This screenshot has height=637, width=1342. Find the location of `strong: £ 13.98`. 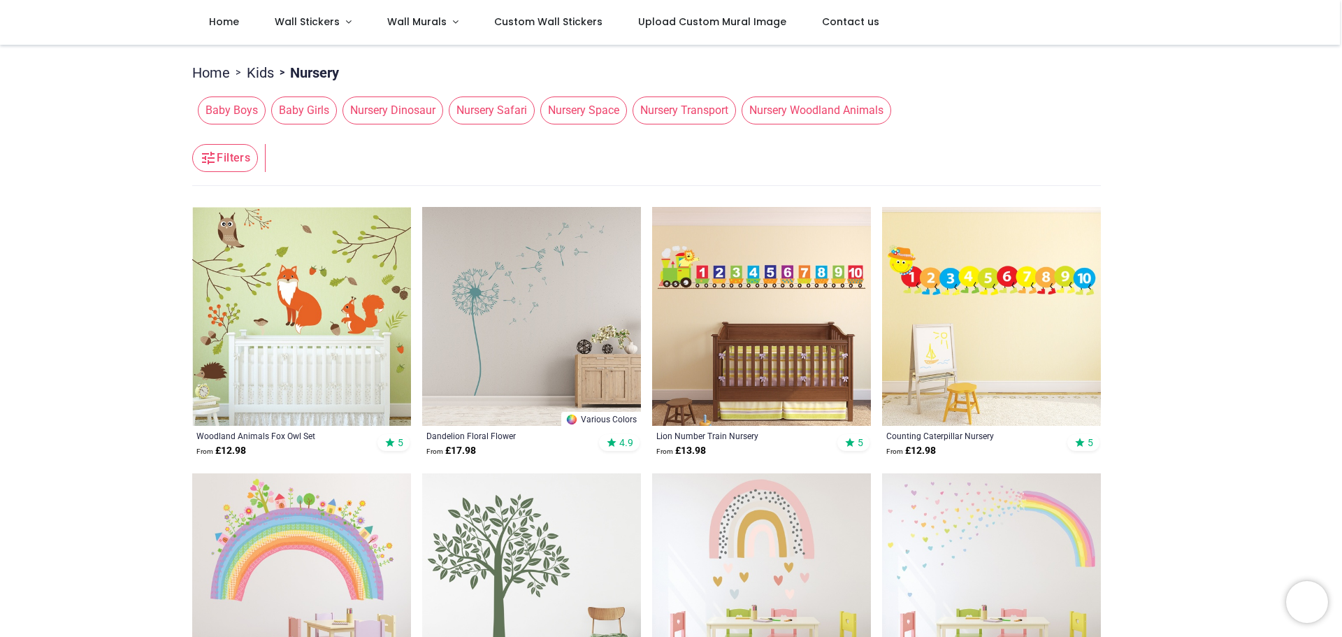

strong: £ 13.98 is located at coordinates (681, 451).